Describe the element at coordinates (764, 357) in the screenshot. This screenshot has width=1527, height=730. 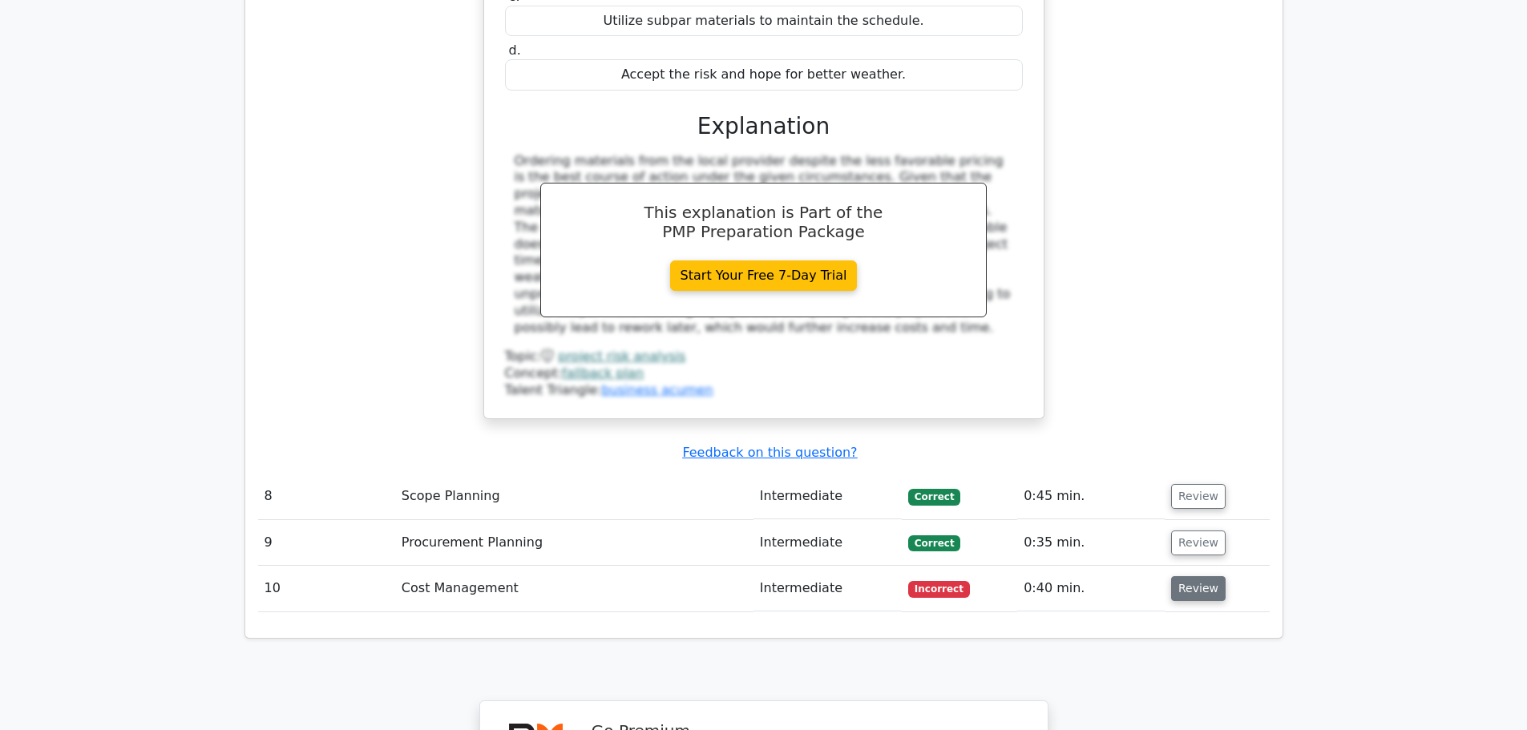
I see `div: Topic:` at that location.